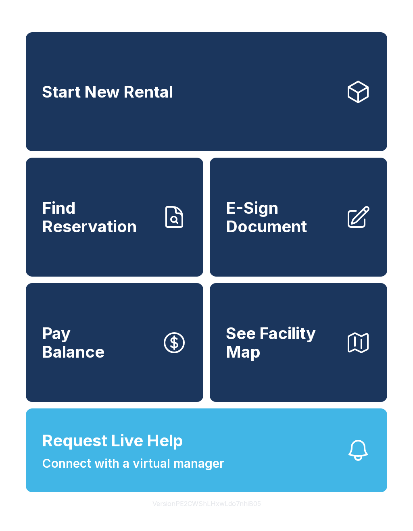 The height and width of the screenshot is (531, 413). What do you see at coordinates (206, 503) in the screenshot?
I see `button: VersionPE2CWShLHxwLdo7nhiB05` at bounding box center [206, 503].